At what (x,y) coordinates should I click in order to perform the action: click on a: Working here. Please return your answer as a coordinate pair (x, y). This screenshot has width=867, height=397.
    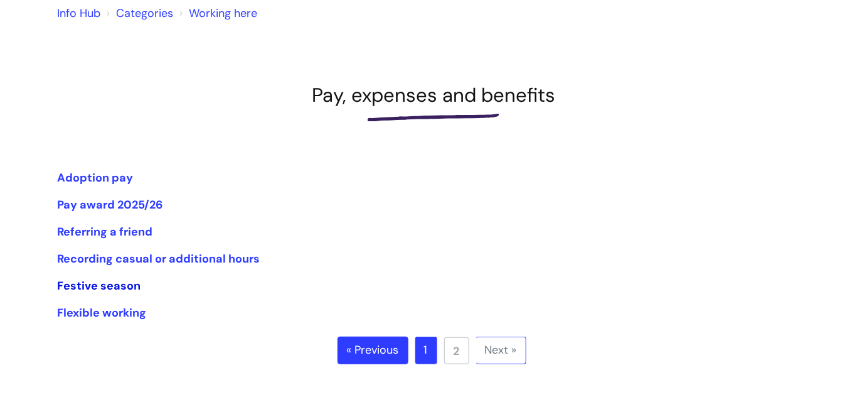
    Looking at the image, I should click on (223, 13).